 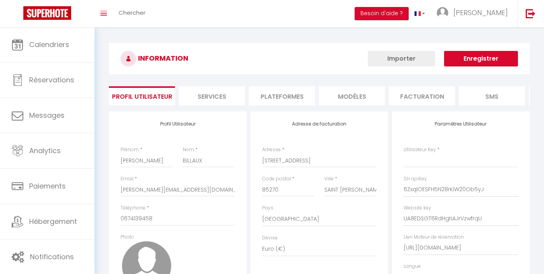 What do you see at coordinates (133, 208) in the screenshot?
I see `label: Téléphone` at bounding box center [133, 208].